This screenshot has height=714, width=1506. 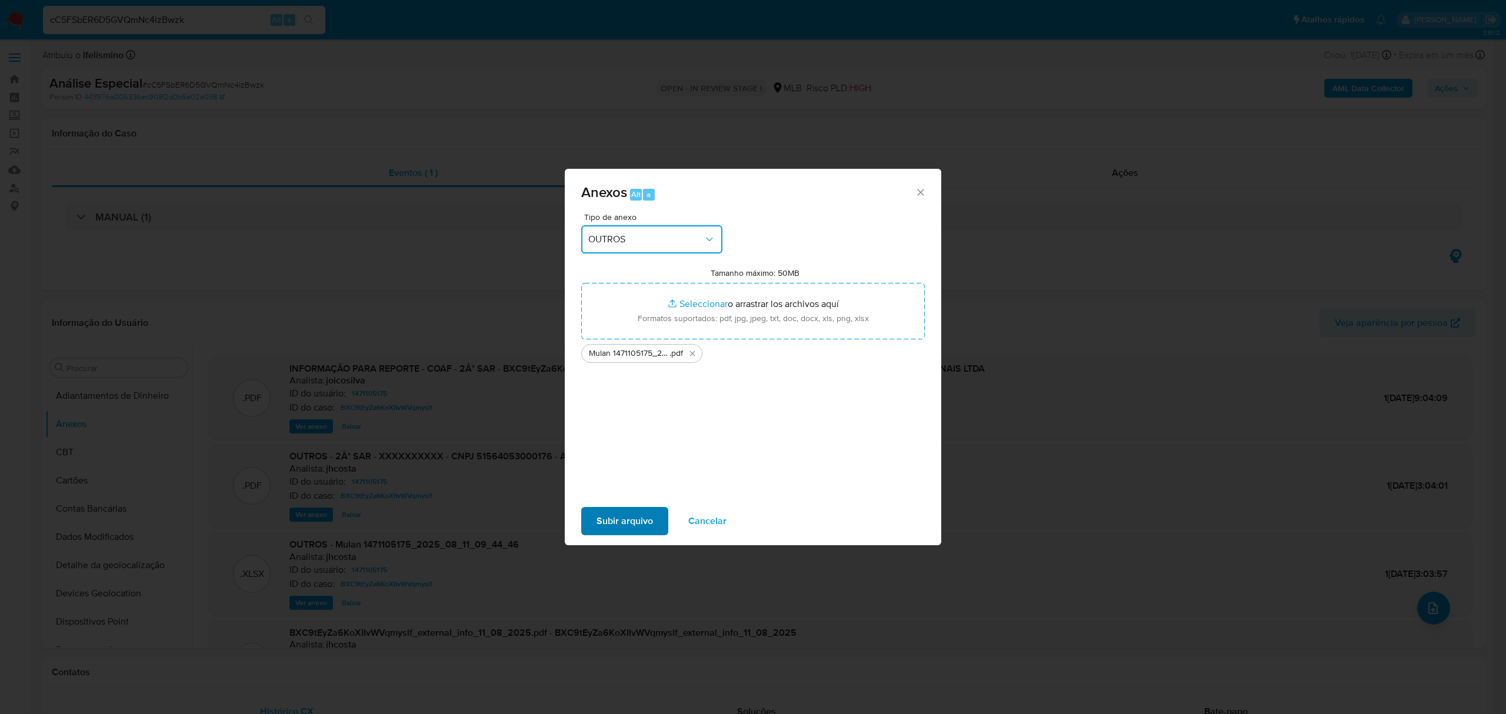 I want to click on span: .pdf, so click(x=676, y=354).